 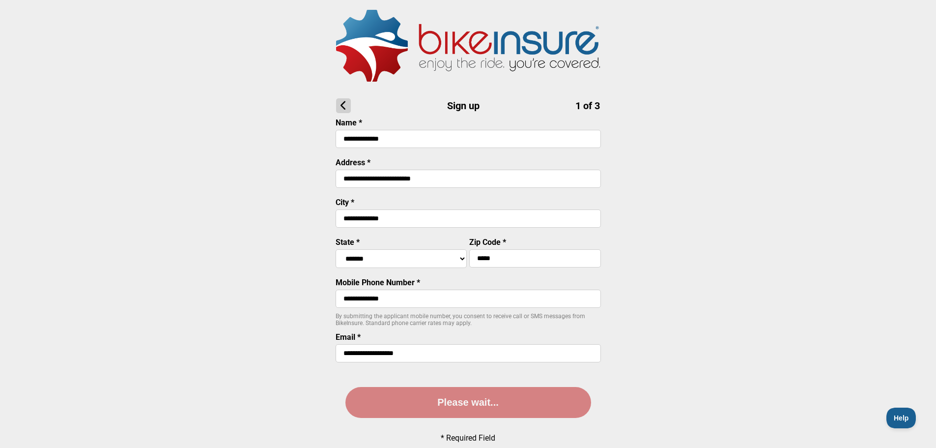 I want to click on label: Mobile Phone Number *, so click(x=378, y=282).